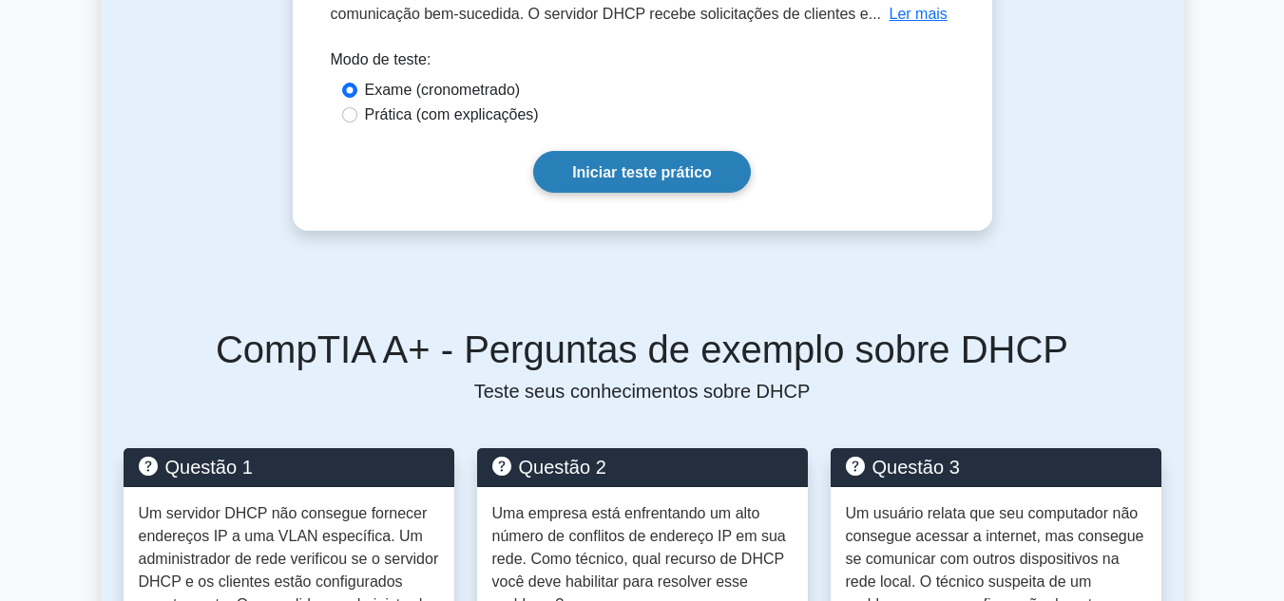  What do you see at coordinates (451, 114) in the screenshot?
I see `font: Prática (com explicações)` at bounding box center [451, 114].